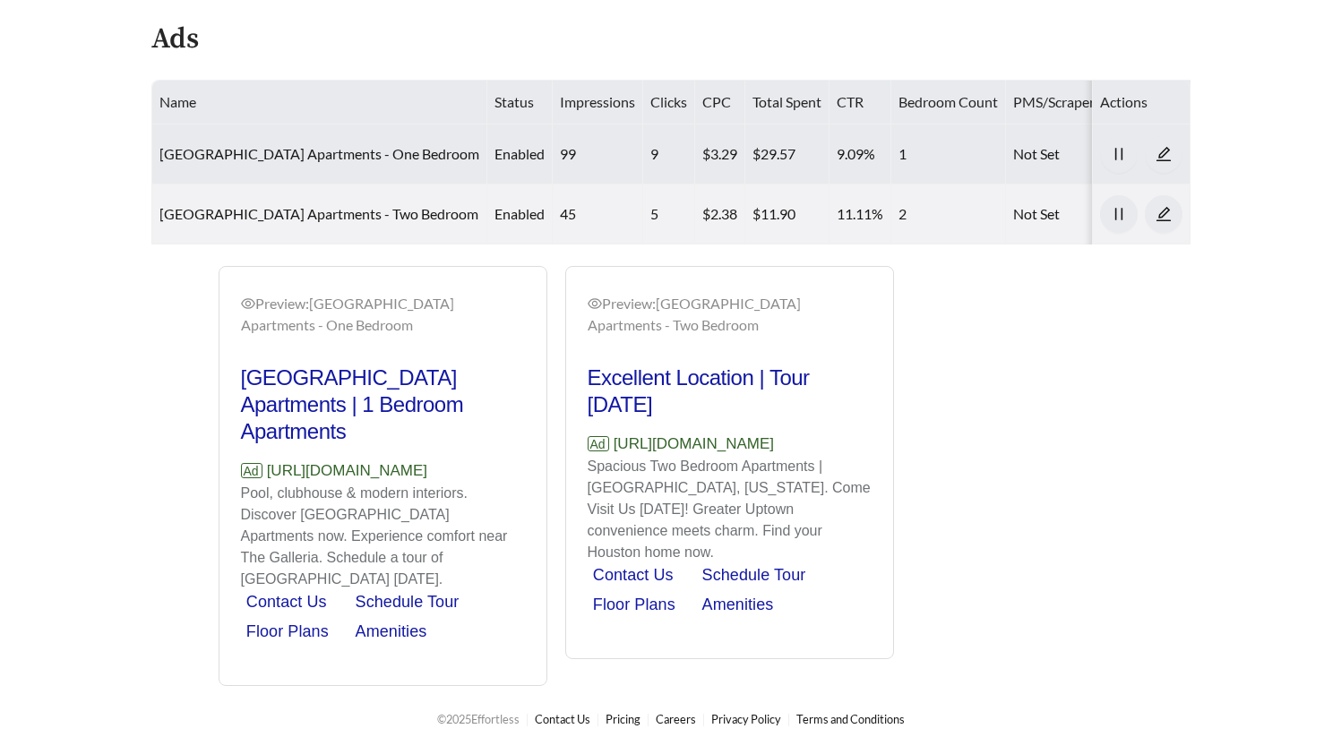  What do you see at coordinates (787, 214) in the screenshot?
I see `td: $11.90` at bounding box center [787, 214].